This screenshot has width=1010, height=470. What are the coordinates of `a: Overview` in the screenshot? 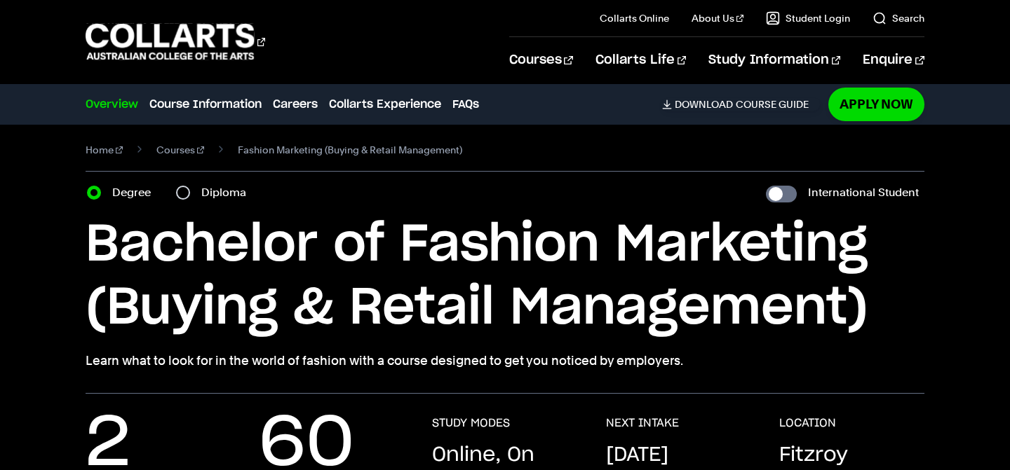 It's located at (111, 104).